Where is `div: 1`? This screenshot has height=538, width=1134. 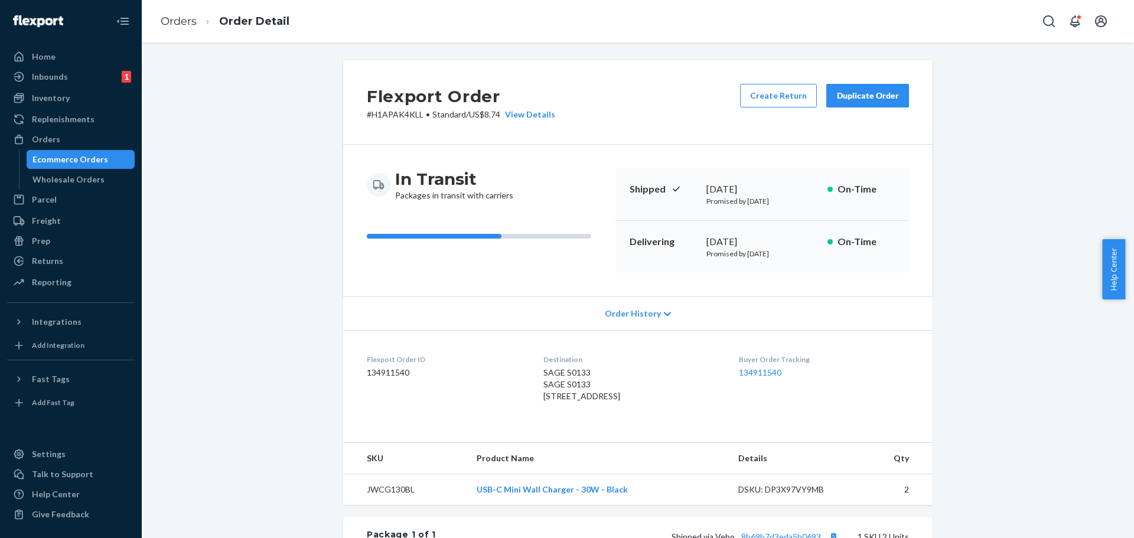 div: 1 is located at coordinates (126, 77).